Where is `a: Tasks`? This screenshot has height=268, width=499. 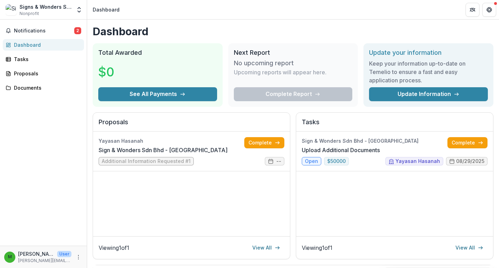 a: Tasks is located at coordinates (43, 59).